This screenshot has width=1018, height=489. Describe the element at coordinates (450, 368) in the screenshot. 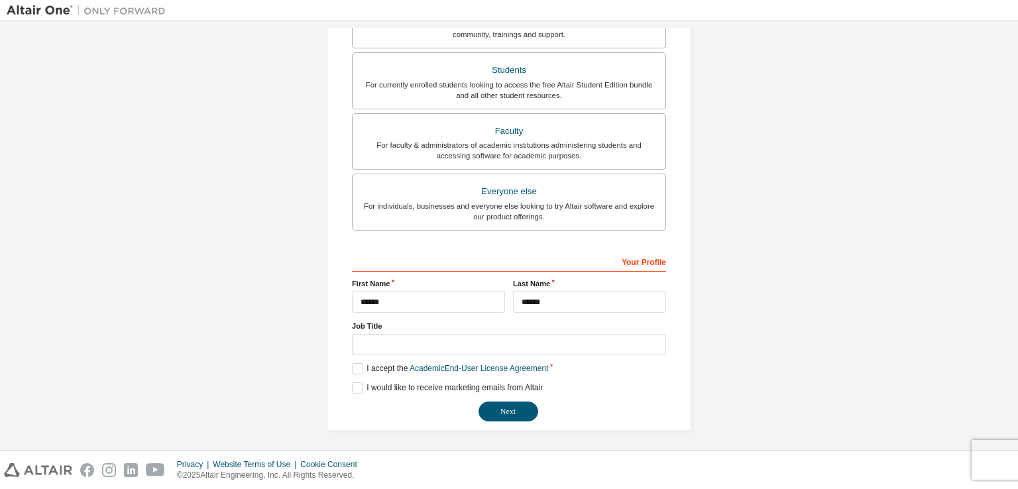

I see `label: I accept the` at that location.